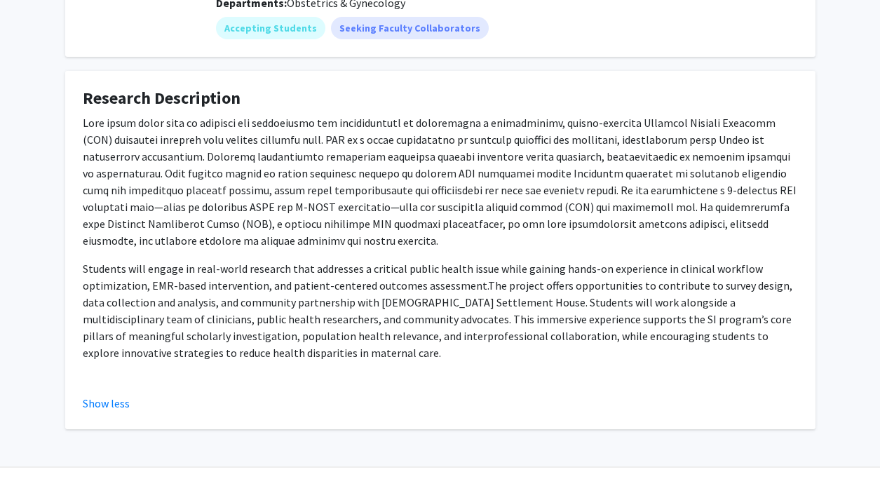 The height and width of the screenshot is (479, 880). What do you see at coordinates (106, 403) in the screenshot?
I see `button: Show less` at bounding box center [106, 403].